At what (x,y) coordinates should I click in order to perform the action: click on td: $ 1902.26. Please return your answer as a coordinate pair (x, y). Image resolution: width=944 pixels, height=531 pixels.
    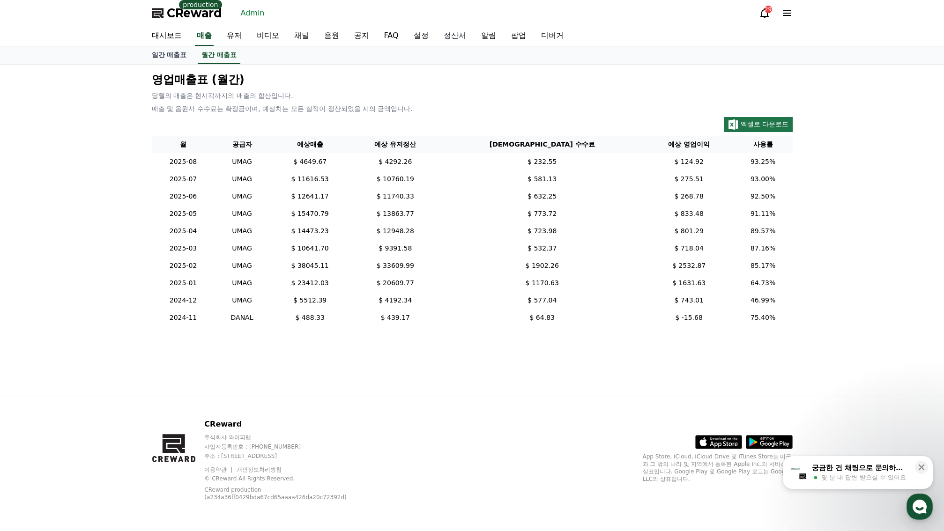
    Looking at the image, I should click on (542, 266).